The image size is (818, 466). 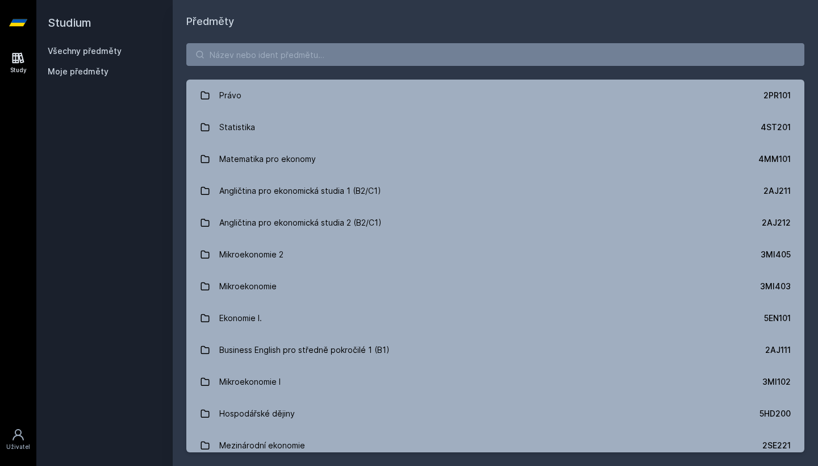 I want to click on input: Název nebo ident předmětu…, so click(x=495, y=55).